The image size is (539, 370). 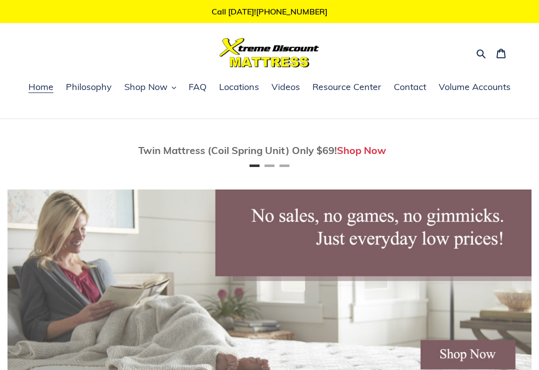 What do you see at coordinates (238, 150) in the screenshot?
I see `span: Twin Mattress (Coil Spring Unit) Only $69!` at bounding box center [238, 150].